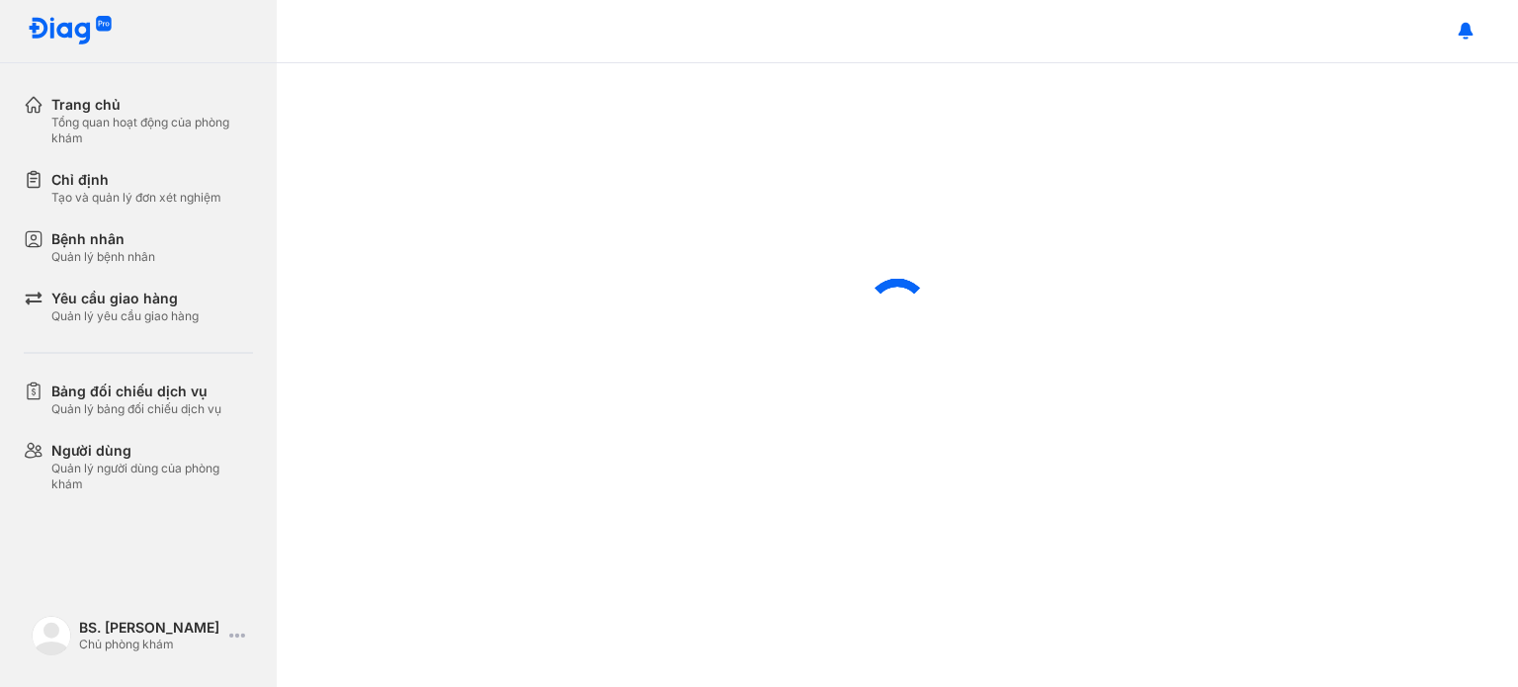 The width and height of the screenshot is (1518, 687). What do you see at coordinates (103, 257) in the screenshot?
I see `div: Quản lý bệnh nhân` at bounding box center [103, 257].